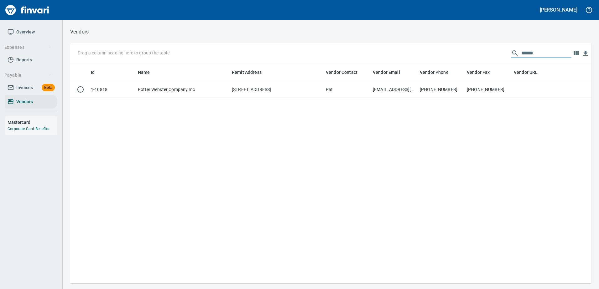 The image size is (599, 289). Describe the element at coordinates (123, 53) in the screenshot. I see `p: Drag a column heading here to group the table` at that location.